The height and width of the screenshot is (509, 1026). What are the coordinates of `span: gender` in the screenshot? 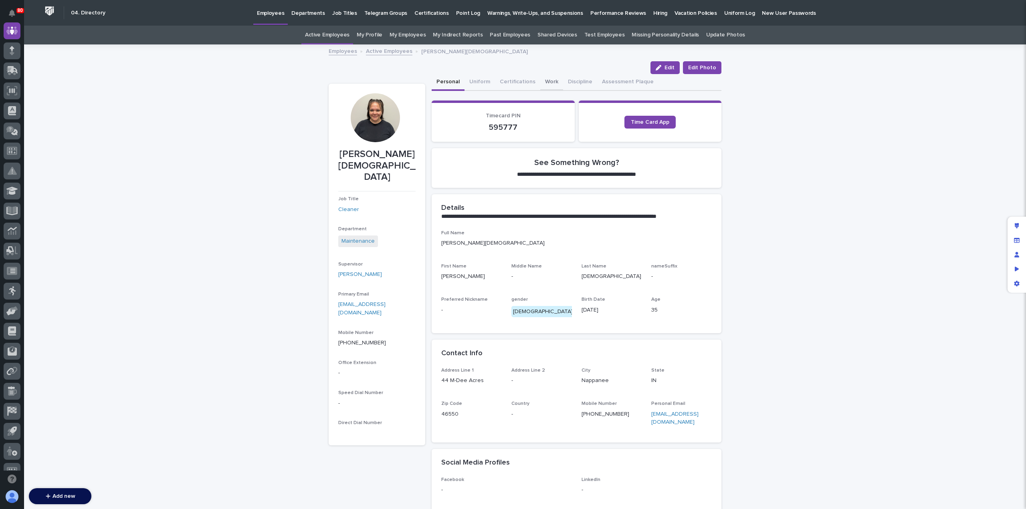 It's located at (519, 300).